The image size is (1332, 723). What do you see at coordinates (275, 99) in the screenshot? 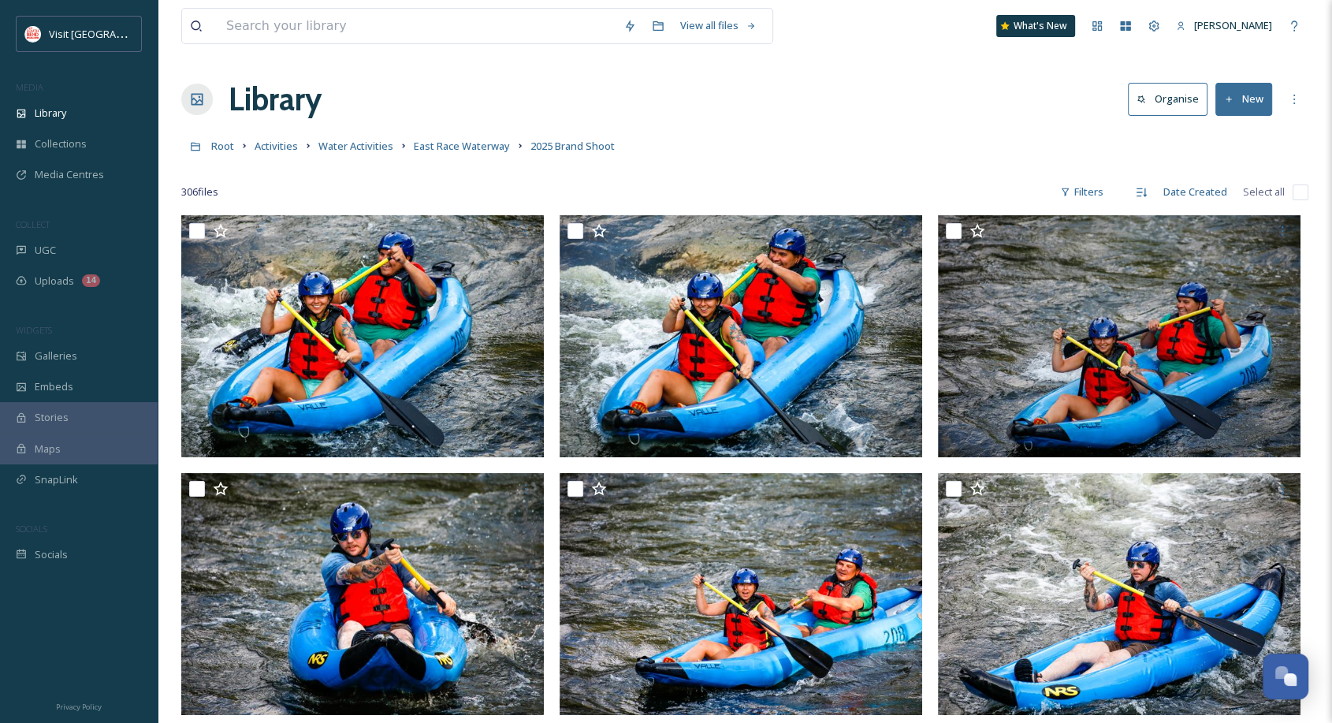
I see `a: Library` at bounding box center [275, 99].